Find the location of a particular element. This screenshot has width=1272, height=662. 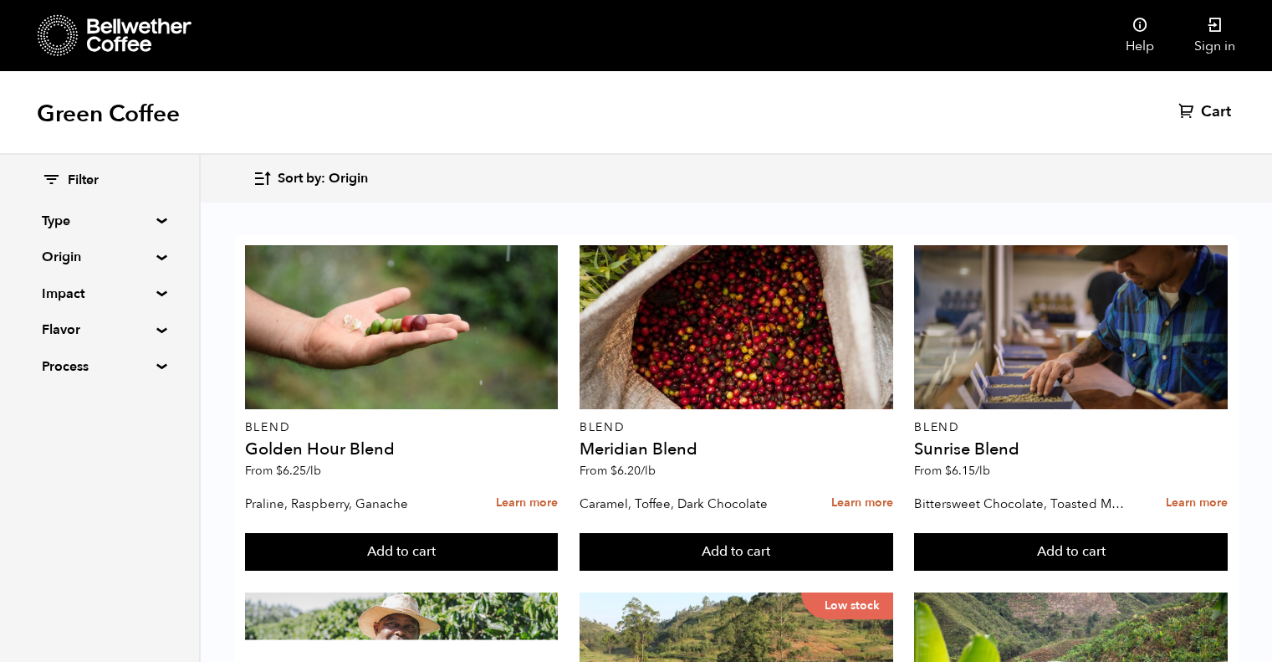

a: Cart is located at coordinates (1207, 112).